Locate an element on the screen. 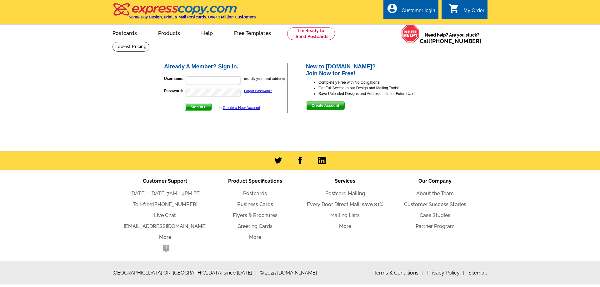  small: (usually your email address) is located at coordinates (264, 79).